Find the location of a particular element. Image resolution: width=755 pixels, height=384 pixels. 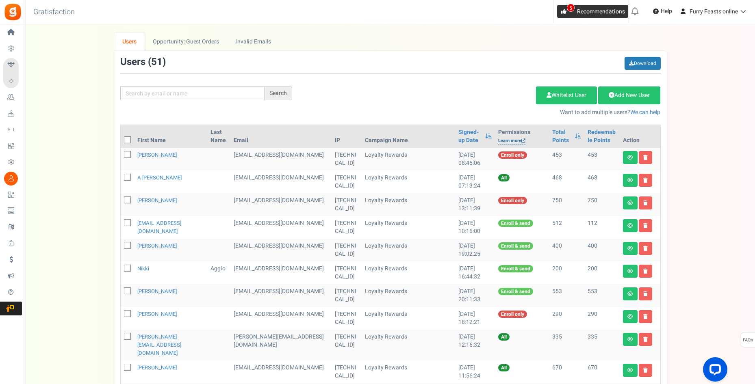

td: Aggio is located at coordinates (219, 273).